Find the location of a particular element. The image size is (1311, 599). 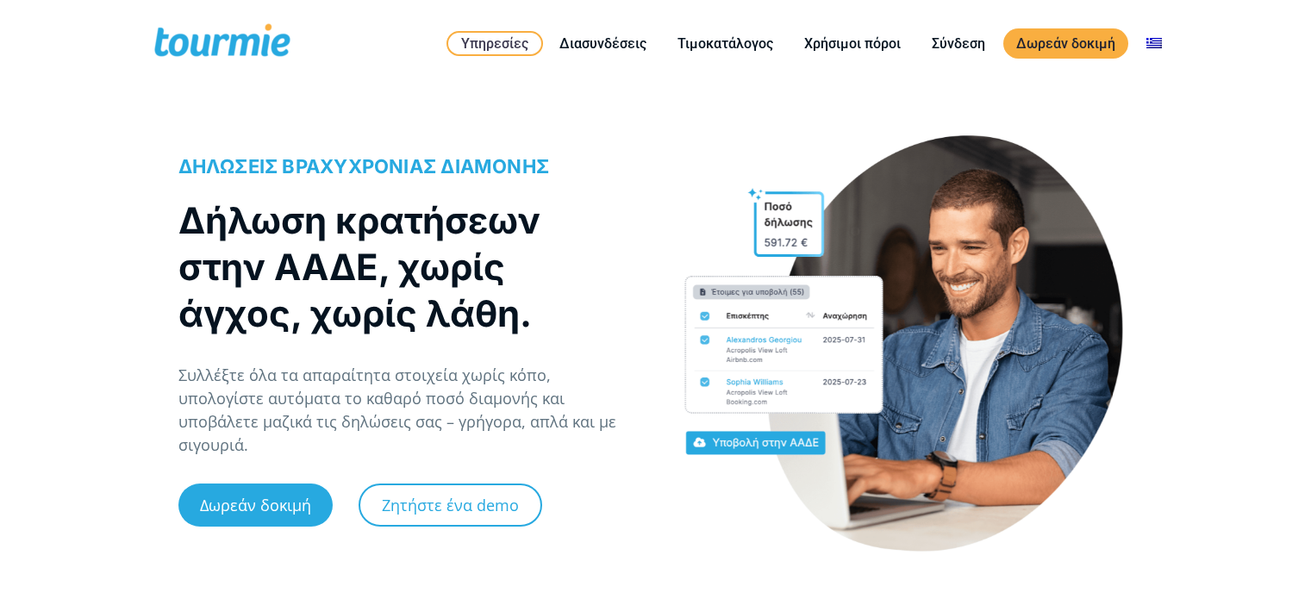

a: Υπηρεσίες is located at coordinates (495, 43).